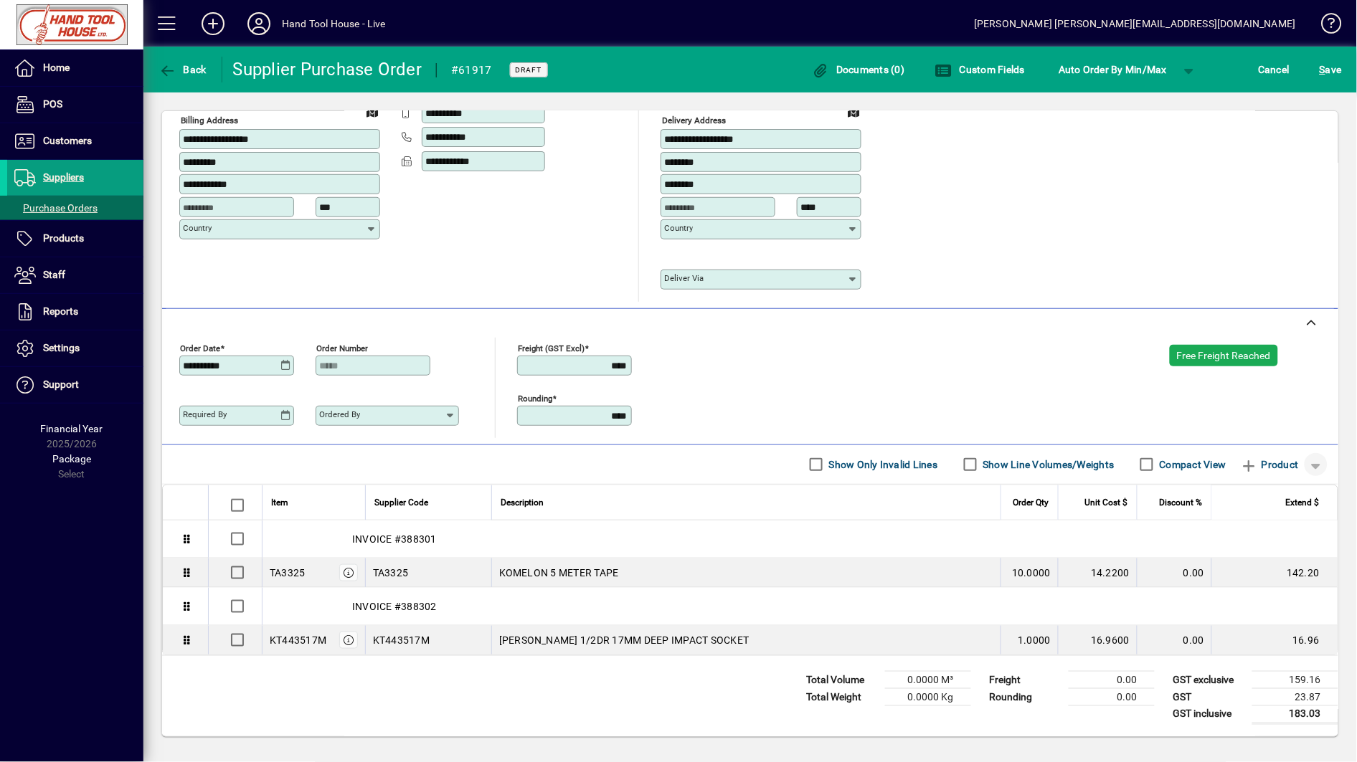  Describe the element at coordinates (72, 459) in the screenshot. I see `span: Package` at that location.